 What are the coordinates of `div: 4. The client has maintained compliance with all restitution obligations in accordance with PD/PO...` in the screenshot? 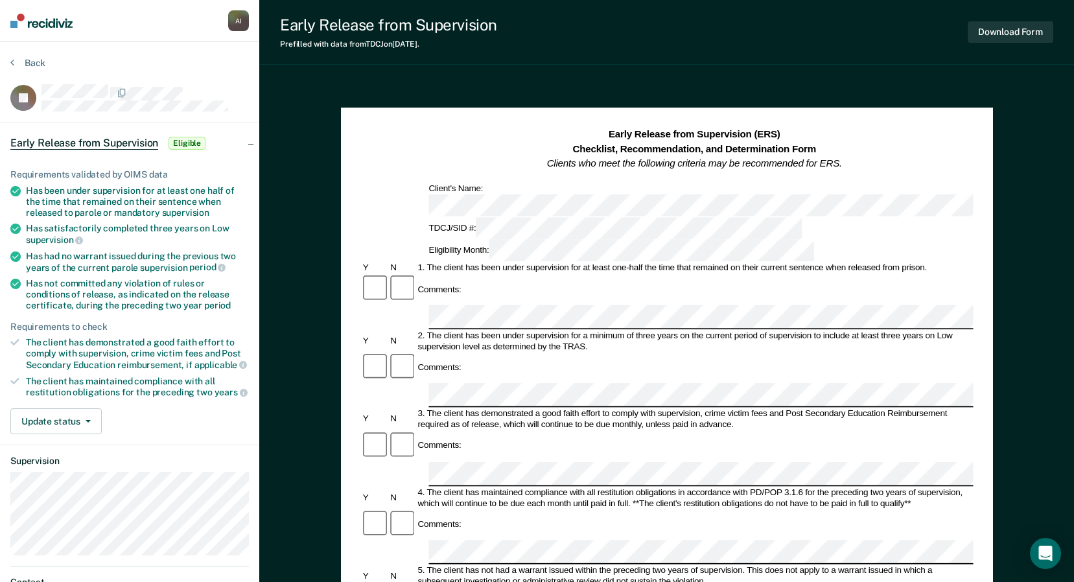 It's located at (694, 498).